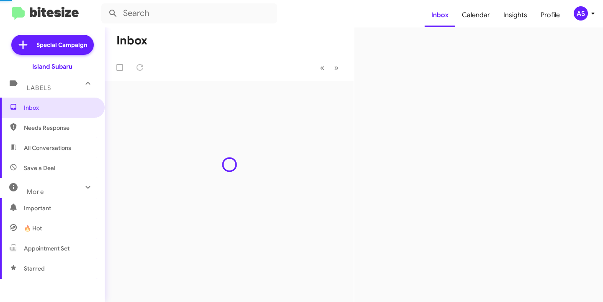 This screenshot has height=302, width=603. I want to click on span: Starred, so click(34, 268).